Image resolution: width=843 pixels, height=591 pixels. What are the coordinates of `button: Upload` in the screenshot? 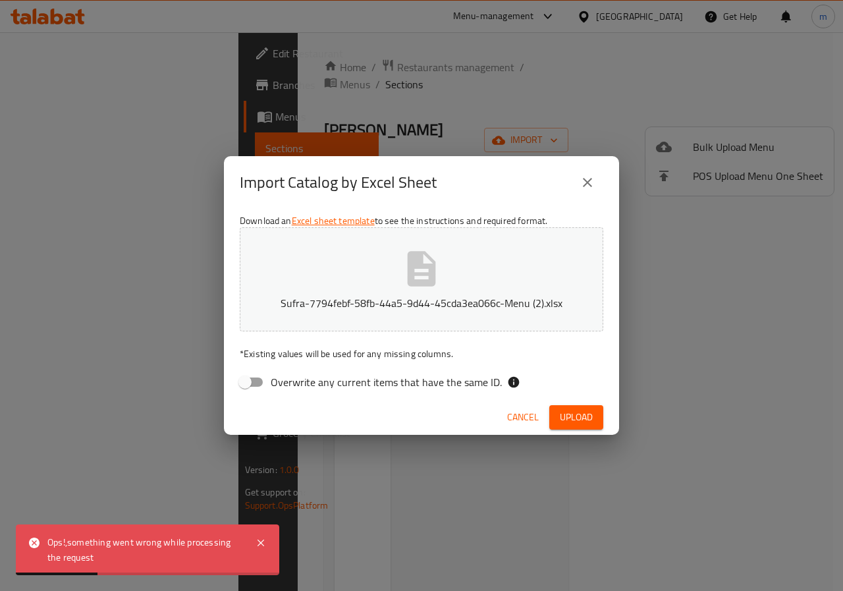 It's located at (576, 417).